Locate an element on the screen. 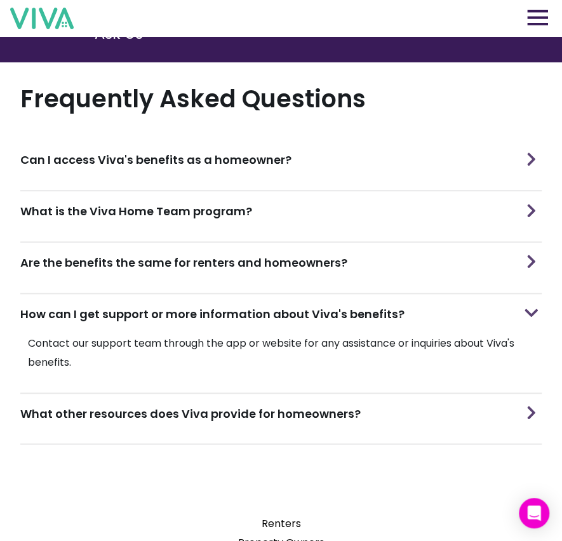 The height and width of the screenshot is (541, 562). img: viva is located at coordinates (42, 18).